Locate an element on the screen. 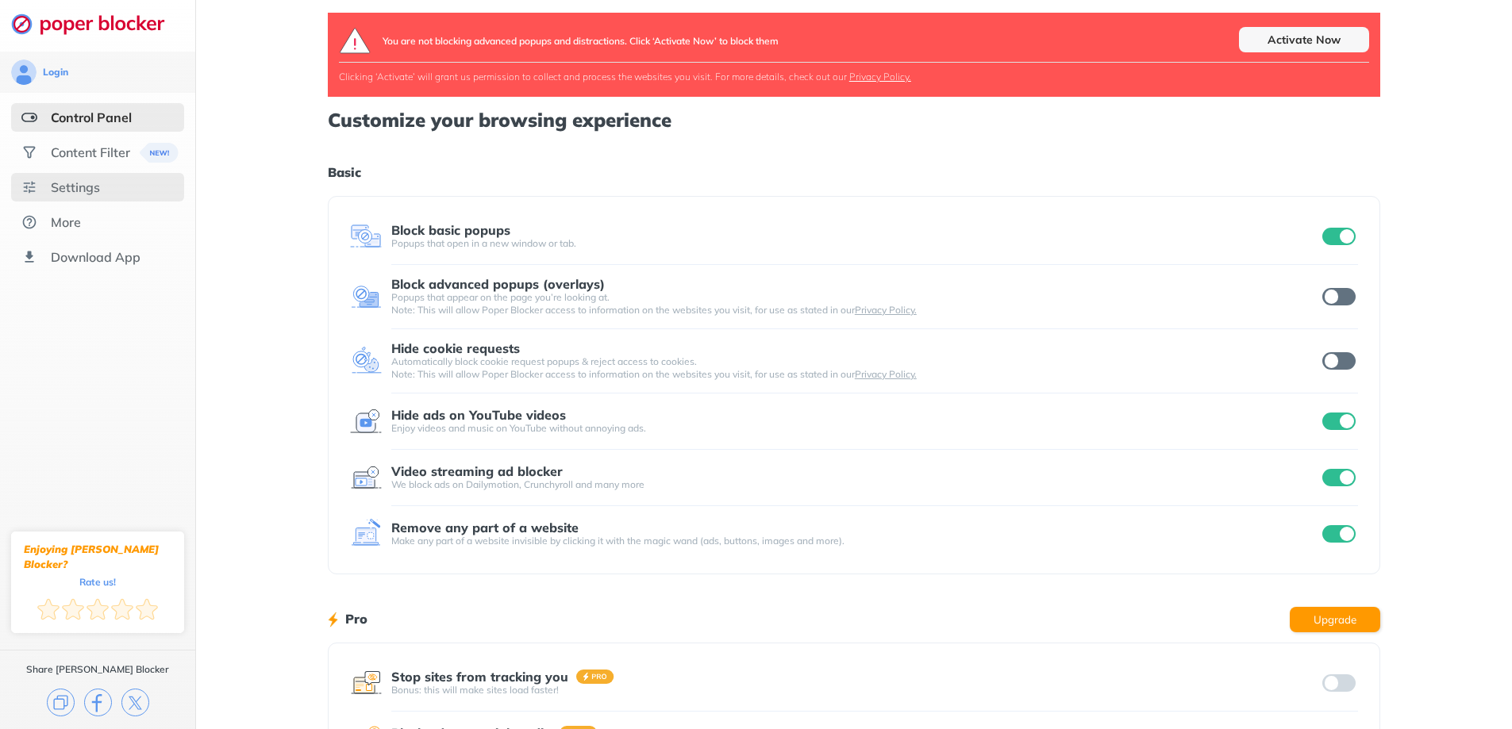 This screenshot has height=729, width=1512. div: Hide ads on YouTube videos is located at coordinates (479, 415).